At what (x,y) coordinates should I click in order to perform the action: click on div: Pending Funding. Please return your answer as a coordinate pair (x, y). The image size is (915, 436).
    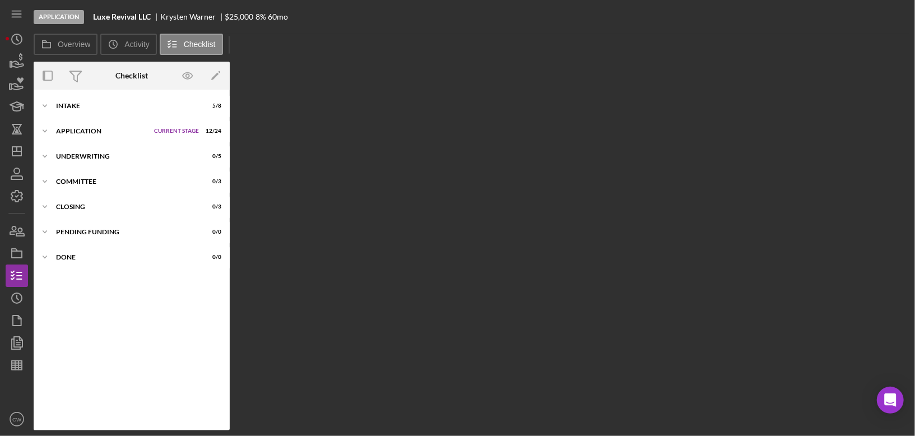
    Looking at the image, I should click on (124, 232).